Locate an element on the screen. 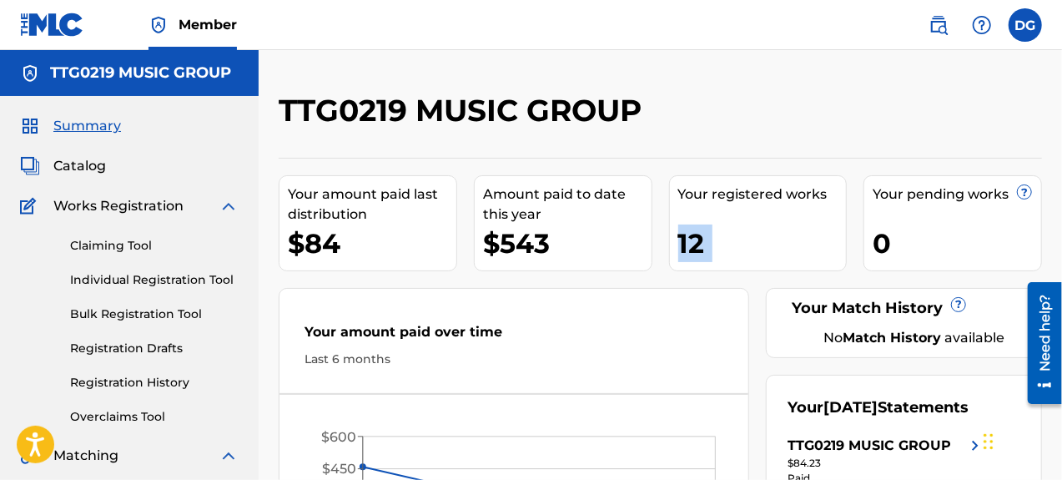 The width and height of the screenshot is (1062, 480). div: TTG0219 MUSIC GROUP is located at coordinates (869, 445).